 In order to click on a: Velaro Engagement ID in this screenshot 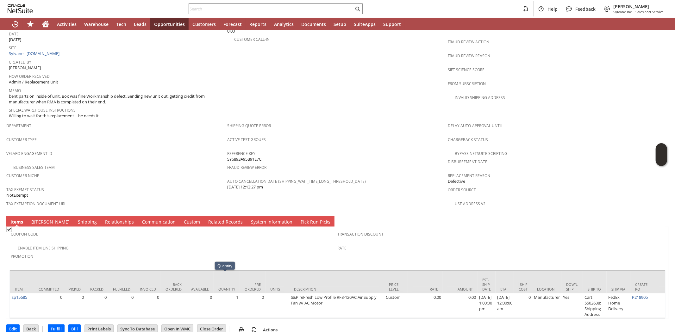, I will do `click(29, 153)`.